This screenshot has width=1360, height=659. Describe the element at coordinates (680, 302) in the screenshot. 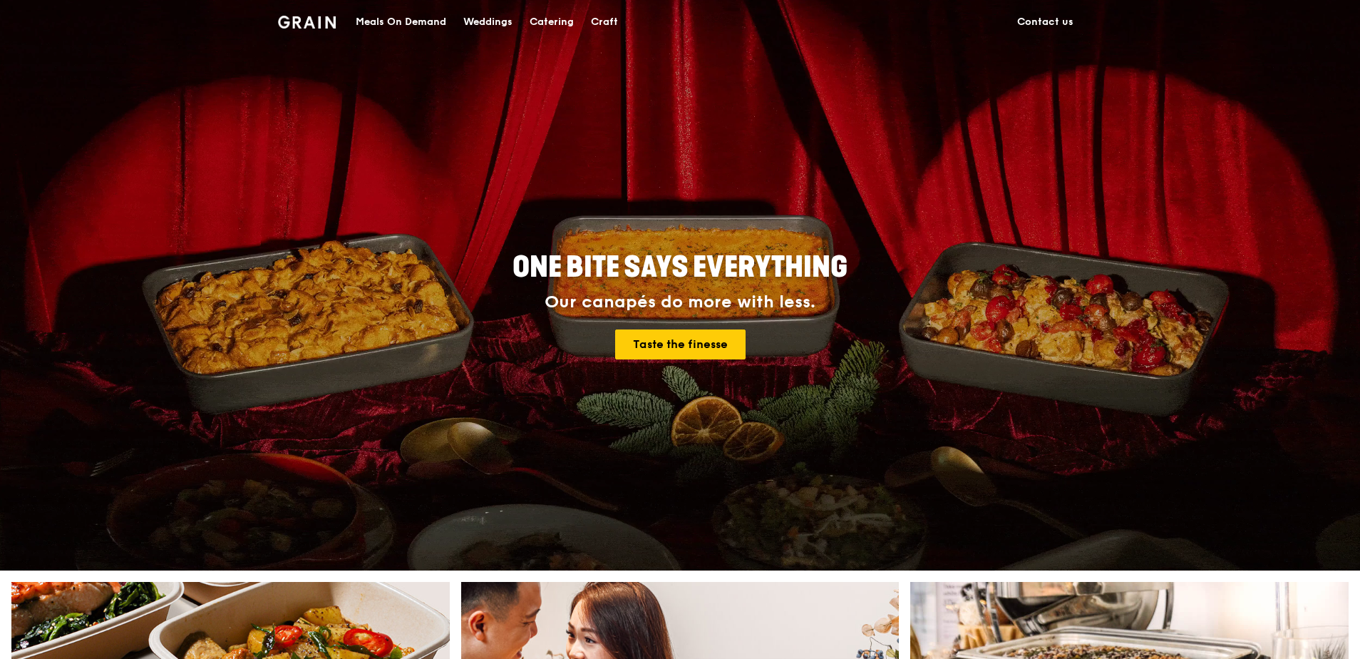

I see `div: Our canapés do more with less.` at that location.